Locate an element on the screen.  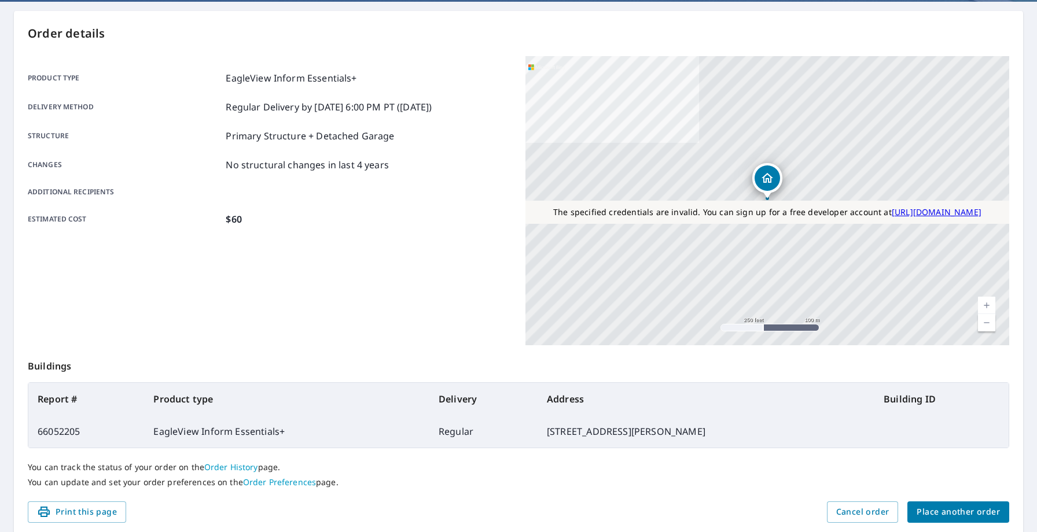
p: Changes is located at coordinates (124, 165).